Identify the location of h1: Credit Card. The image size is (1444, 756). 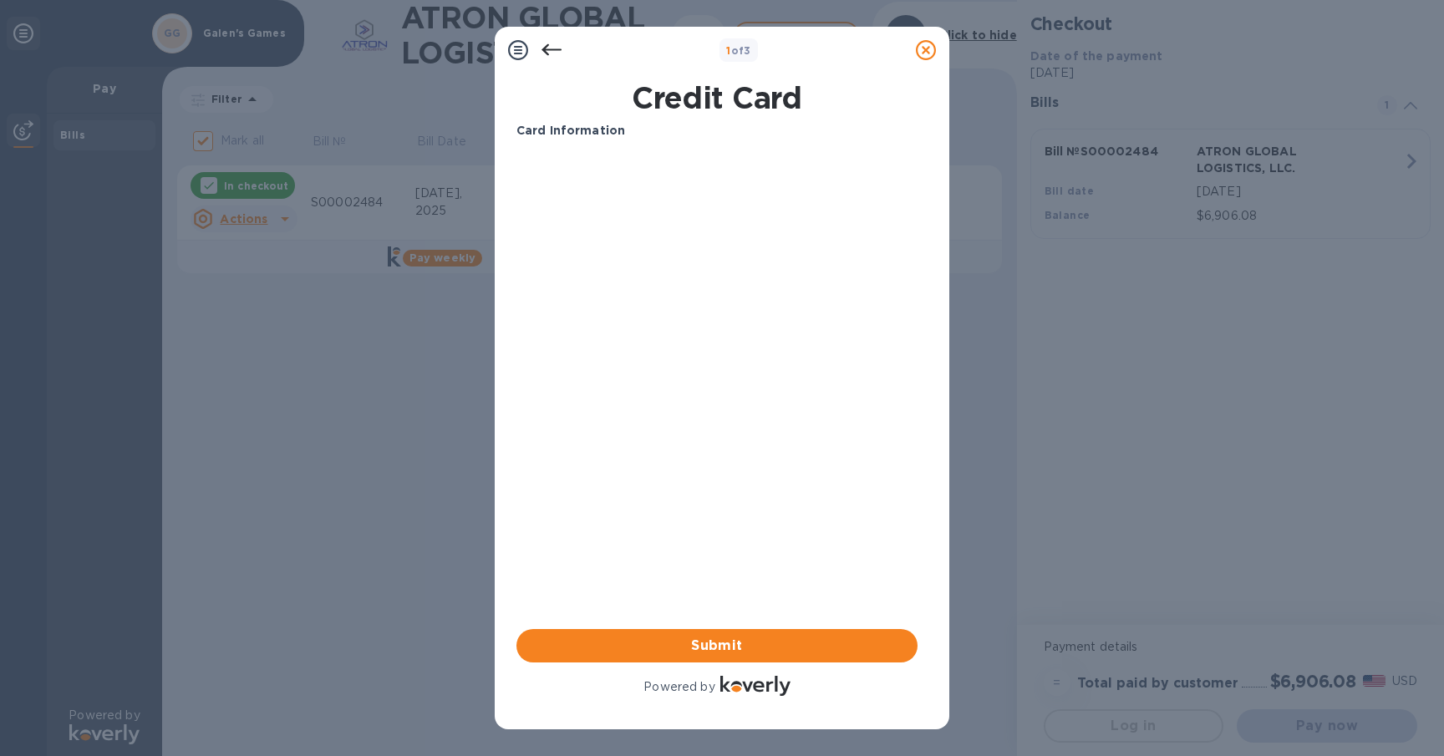
(717, 98).